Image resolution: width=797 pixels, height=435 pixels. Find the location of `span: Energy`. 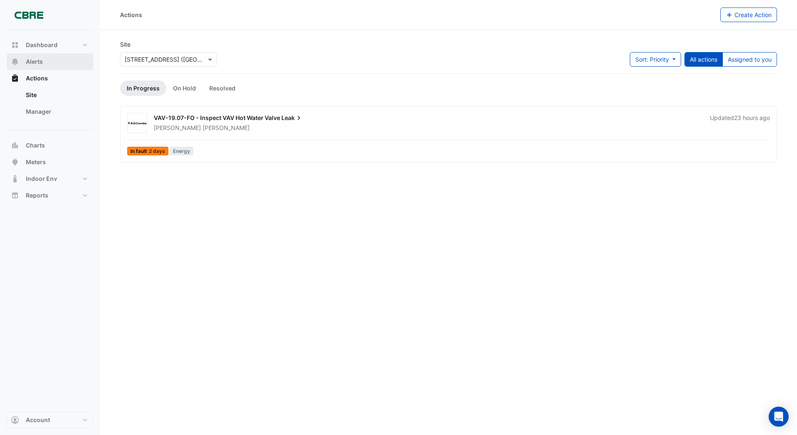

span: Energy is located at coordinates (182, 151).